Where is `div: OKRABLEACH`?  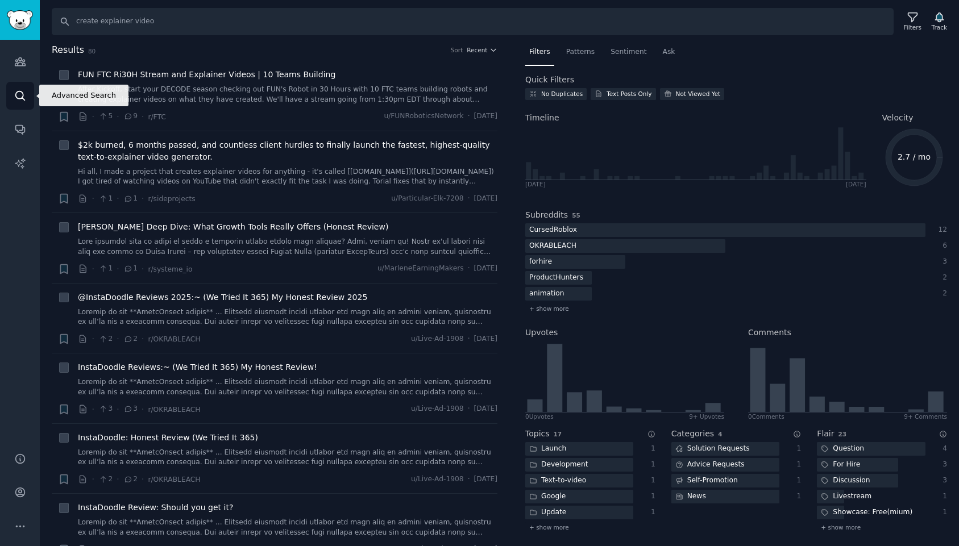 div: OKRABLEACH is located at coordinates (552, 246).